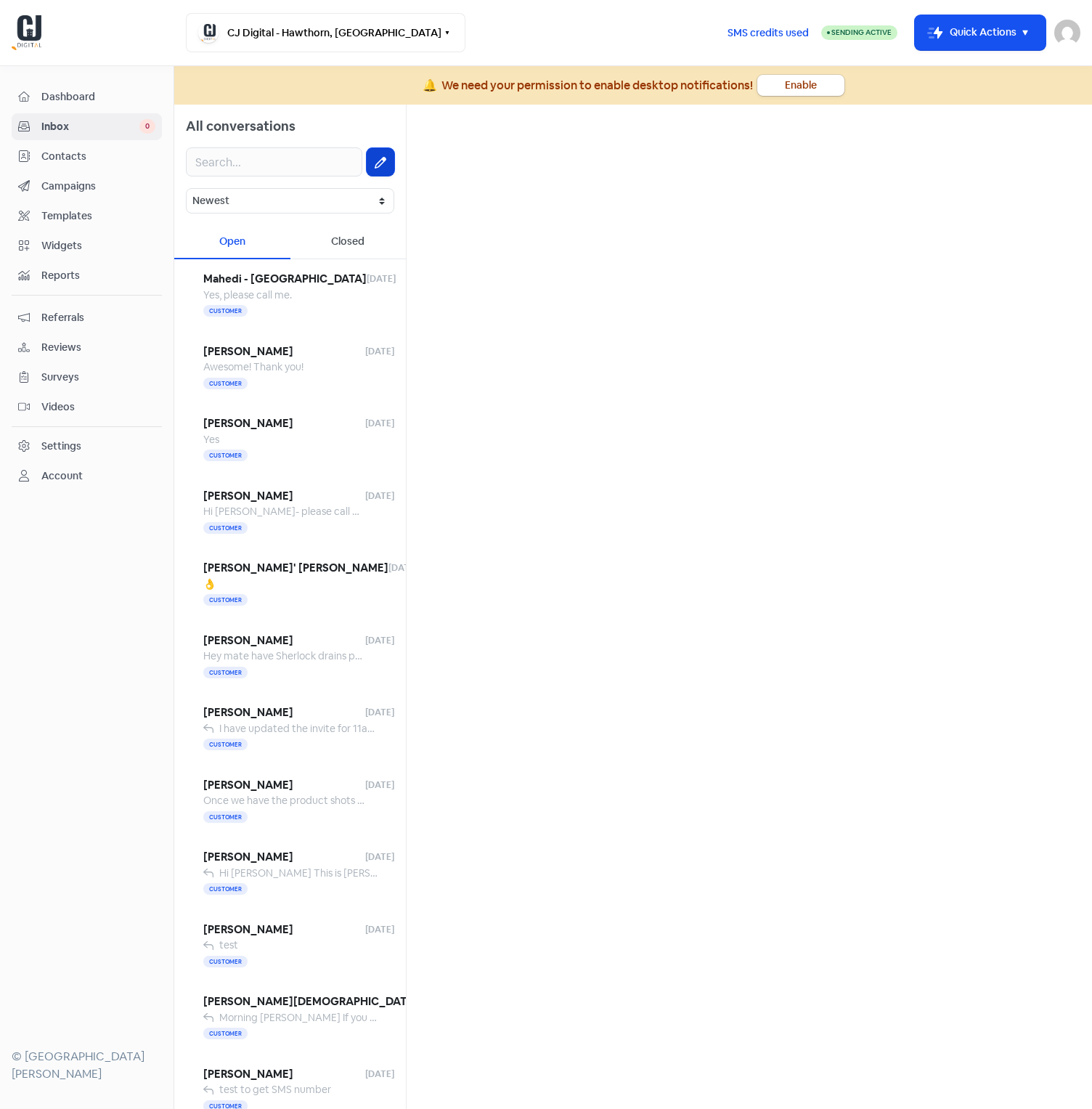  Describe the element at coordinates (980, 32) in the screenshot. I see `button: Quick Actions` at that location.